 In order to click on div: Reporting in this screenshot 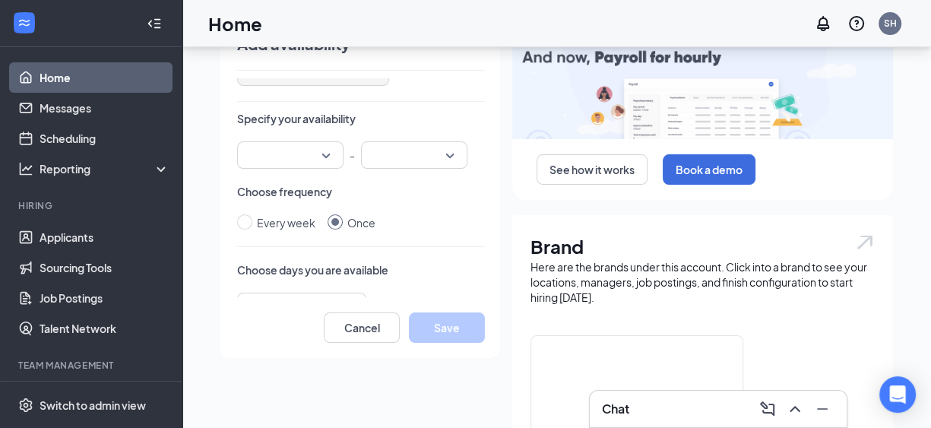, I will do `click(105, 169)`.